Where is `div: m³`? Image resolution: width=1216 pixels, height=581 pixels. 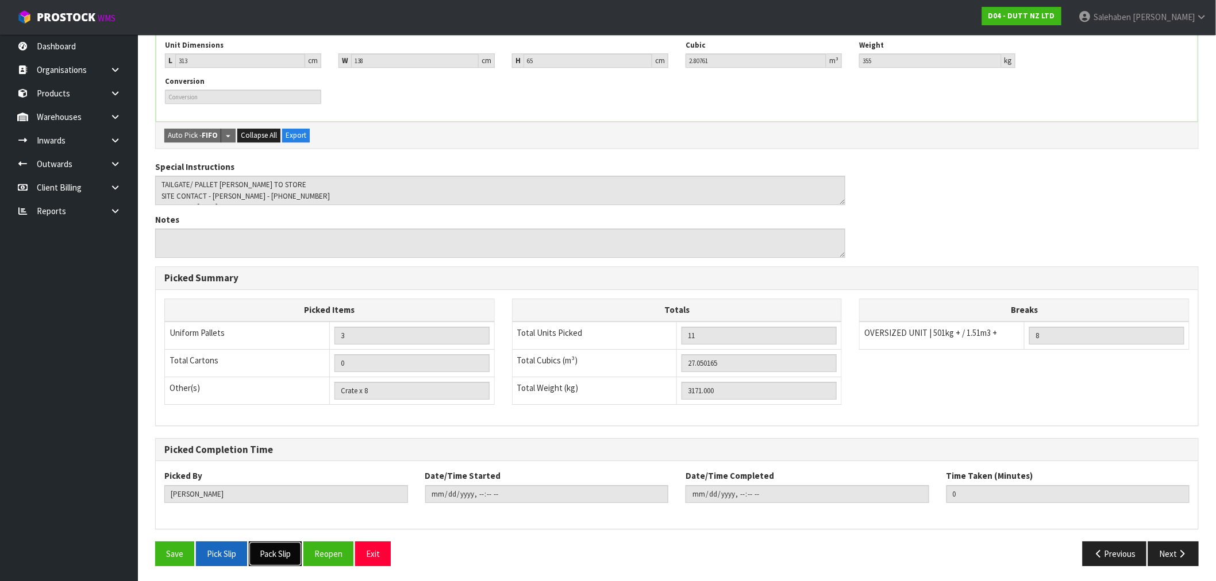 div: m³ is located at coordinates (834, 60).